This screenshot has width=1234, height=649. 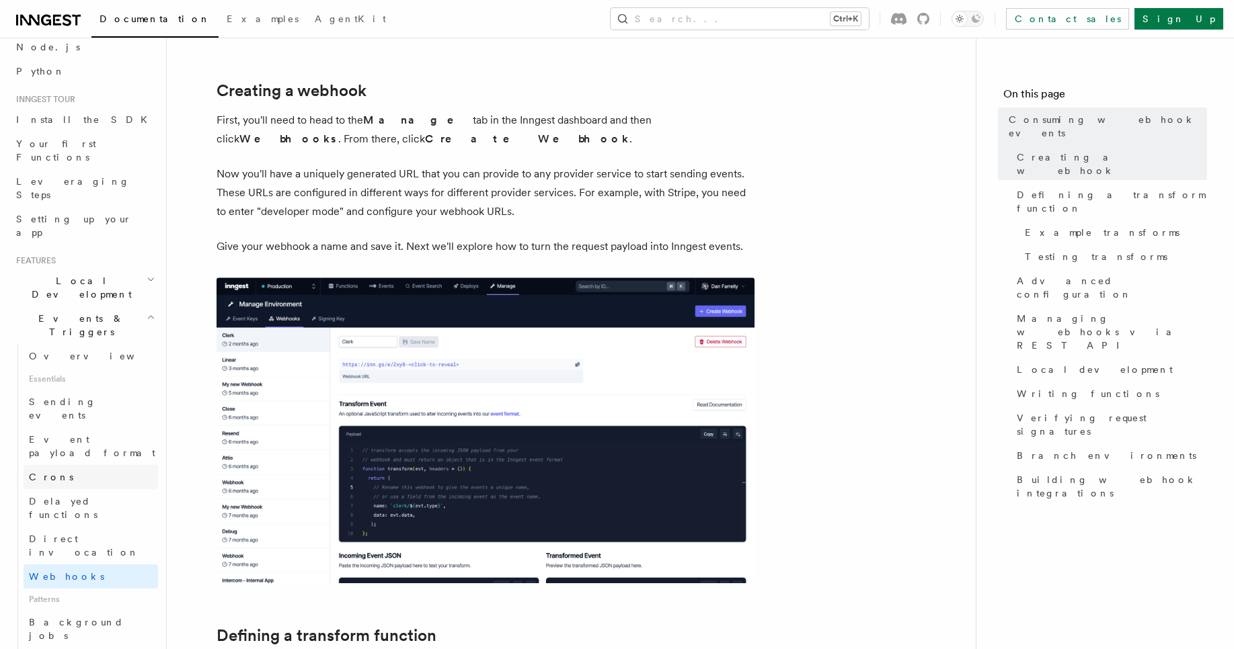 What do you see at coordinates (1109, 332) in the screenshot?
I see `a: Managing webhooks via REST API` at bounding box center [1109, 332].